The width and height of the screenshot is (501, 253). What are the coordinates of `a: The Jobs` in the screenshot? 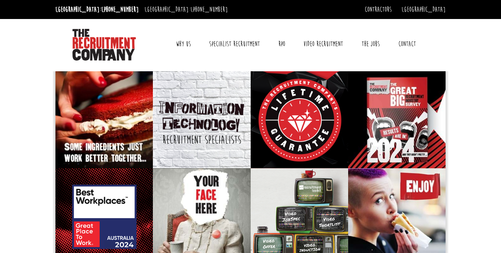 It's located at (370, 44).